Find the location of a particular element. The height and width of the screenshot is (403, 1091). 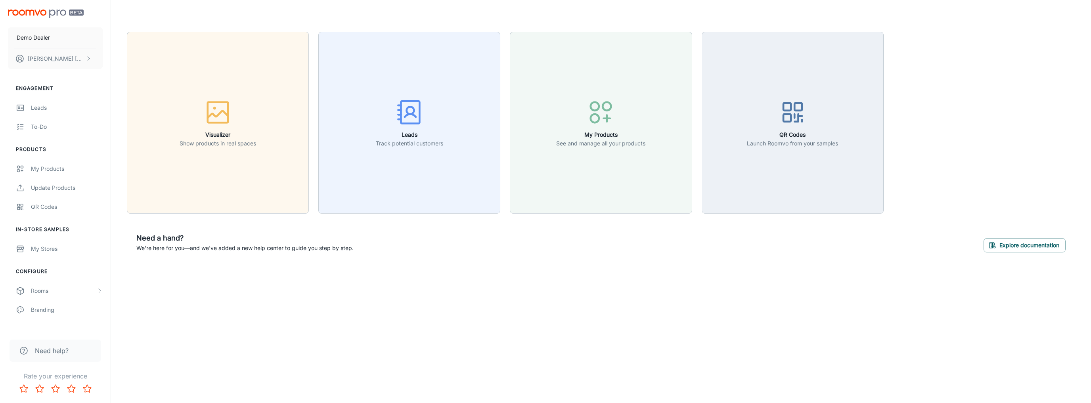

p: Launch Roomvo from your samples is located at coordinates (792, 143).